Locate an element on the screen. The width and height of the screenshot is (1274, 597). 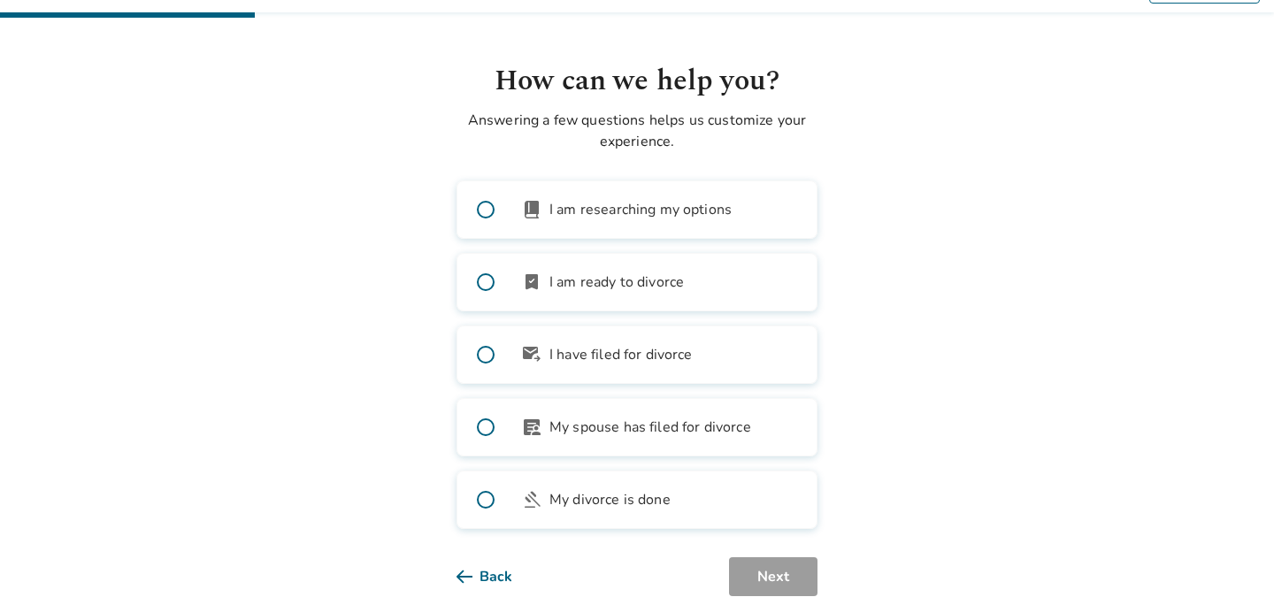
span: I am ready to divorce is located at coordinates (617, 282).